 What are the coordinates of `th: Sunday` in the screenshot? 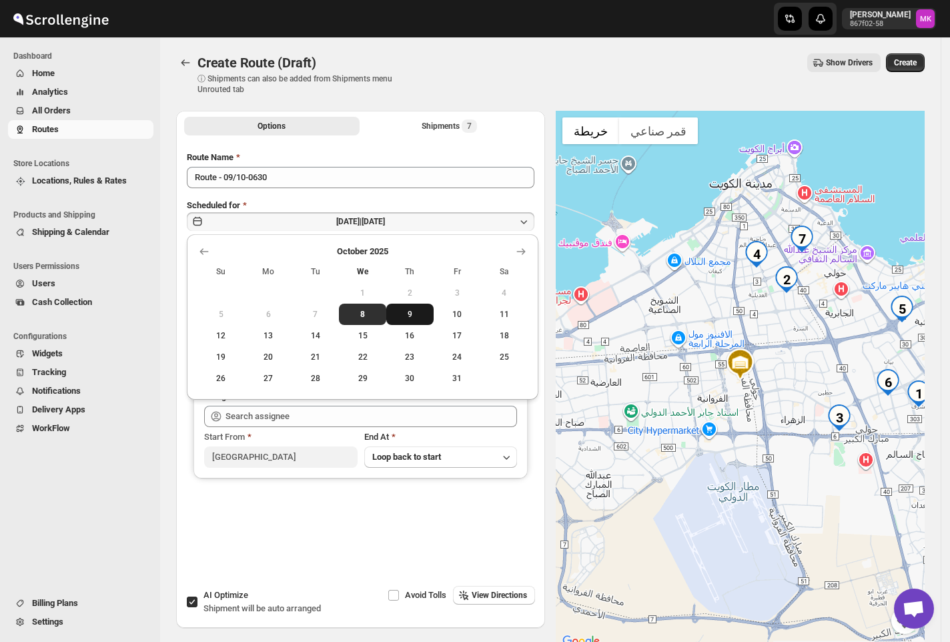 It's located at (221, 272).